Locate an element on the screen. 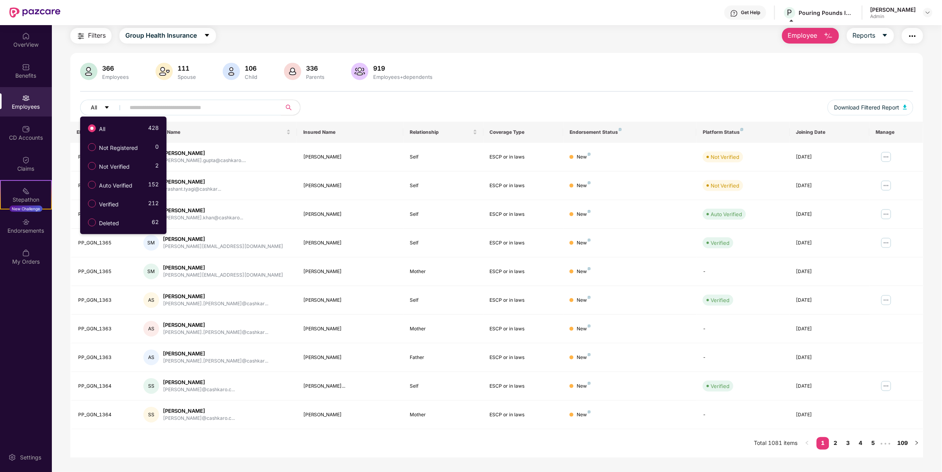  div: Employees+dependents is located at coordinates (403, 77).